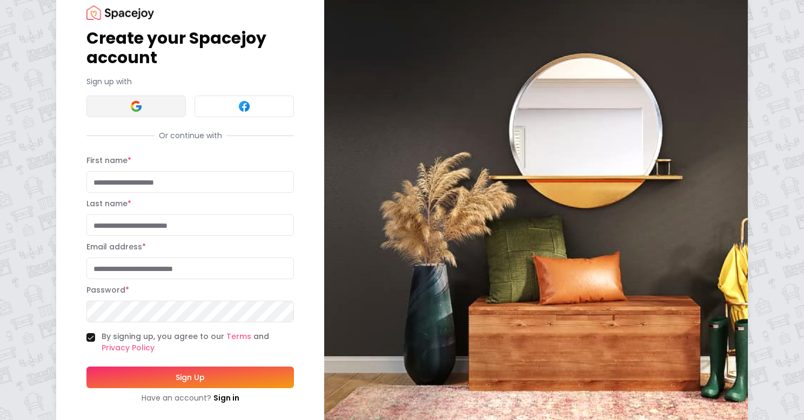 The height and width of the screenshot is (420, 804). I want to click on label: First name, so click(109, 160).